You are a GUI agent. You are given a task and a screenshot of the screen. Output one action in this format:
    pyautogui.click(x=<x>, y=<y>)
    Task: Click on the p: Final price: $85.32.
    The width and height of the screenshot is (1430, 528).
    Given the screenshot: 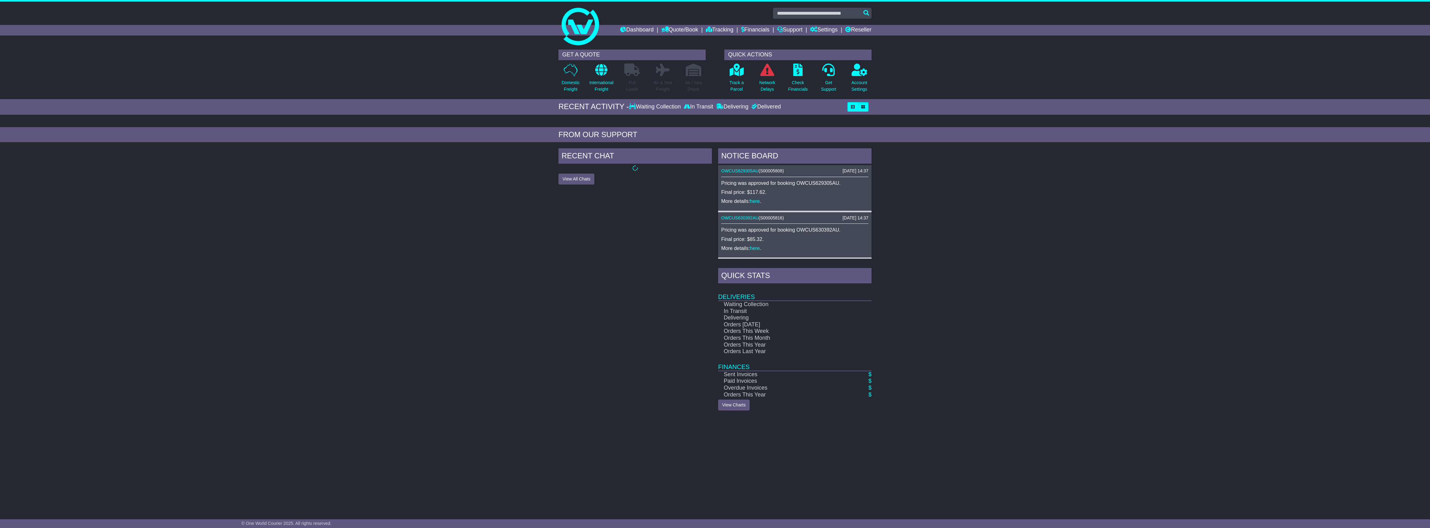 What is the action you would take?
    pyautogui.click(x=795, y=239)
    